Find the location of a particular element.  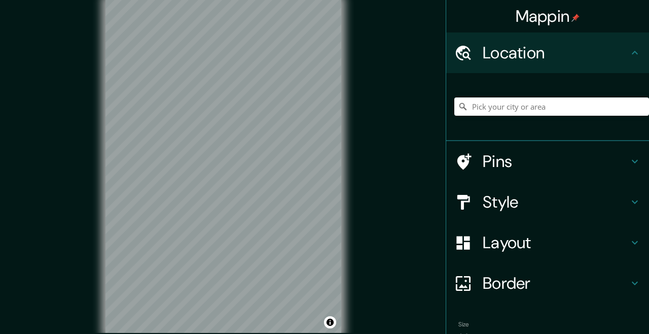

div: Border is located at coordinates (548, 283).